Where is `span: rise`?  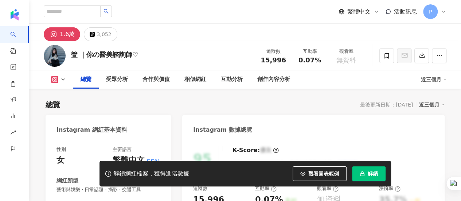 span: rise is located at coordinates (13, 133).